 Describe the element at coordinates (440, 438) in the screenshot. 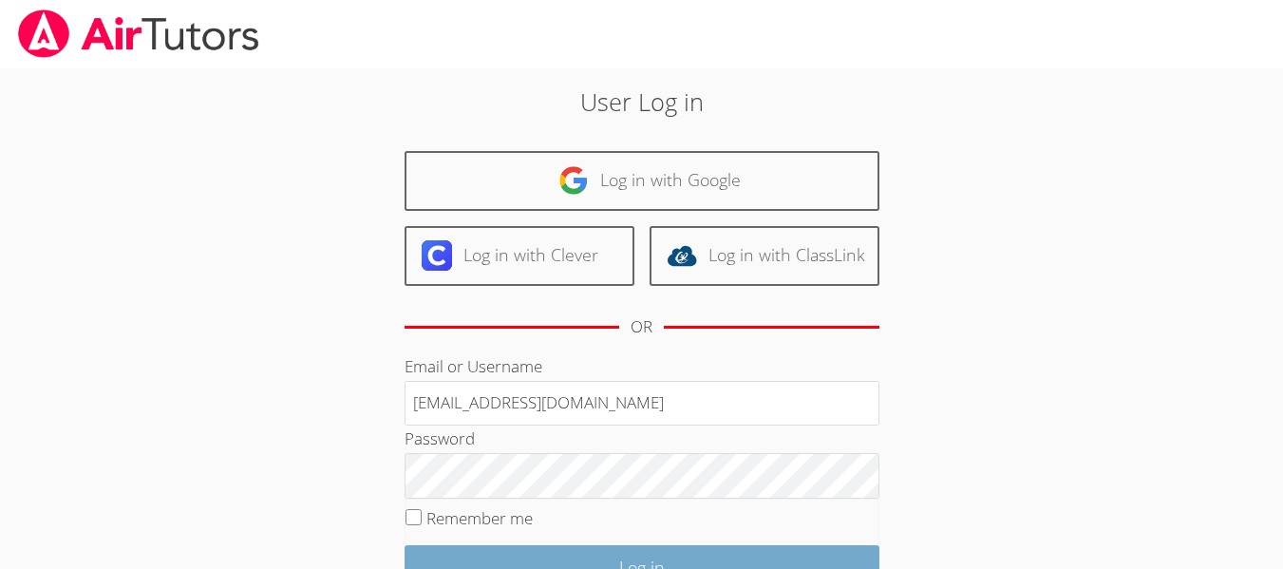

I see `label: Password` at that location.